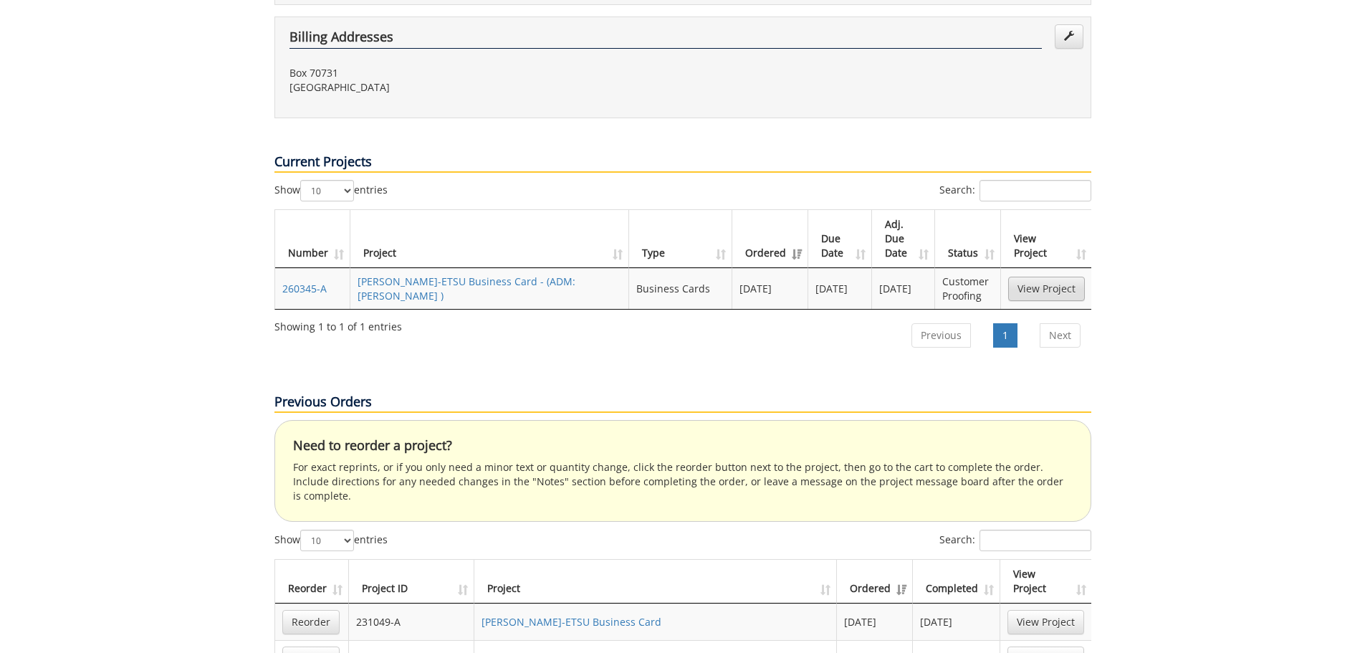 This screenshot has height=653, width=1365. Describe the element at coordinates (311, 622) in the screenshot. I see `a: Reorder` at that location.